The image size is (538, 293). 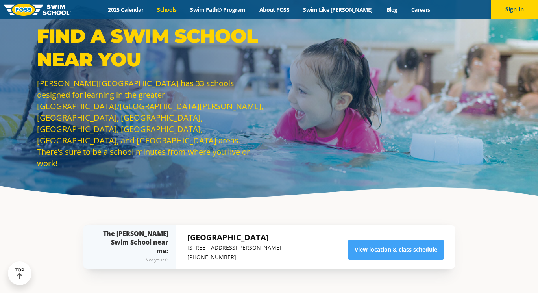 I want to click on div: Not yours?, so click(x=134, y=260).